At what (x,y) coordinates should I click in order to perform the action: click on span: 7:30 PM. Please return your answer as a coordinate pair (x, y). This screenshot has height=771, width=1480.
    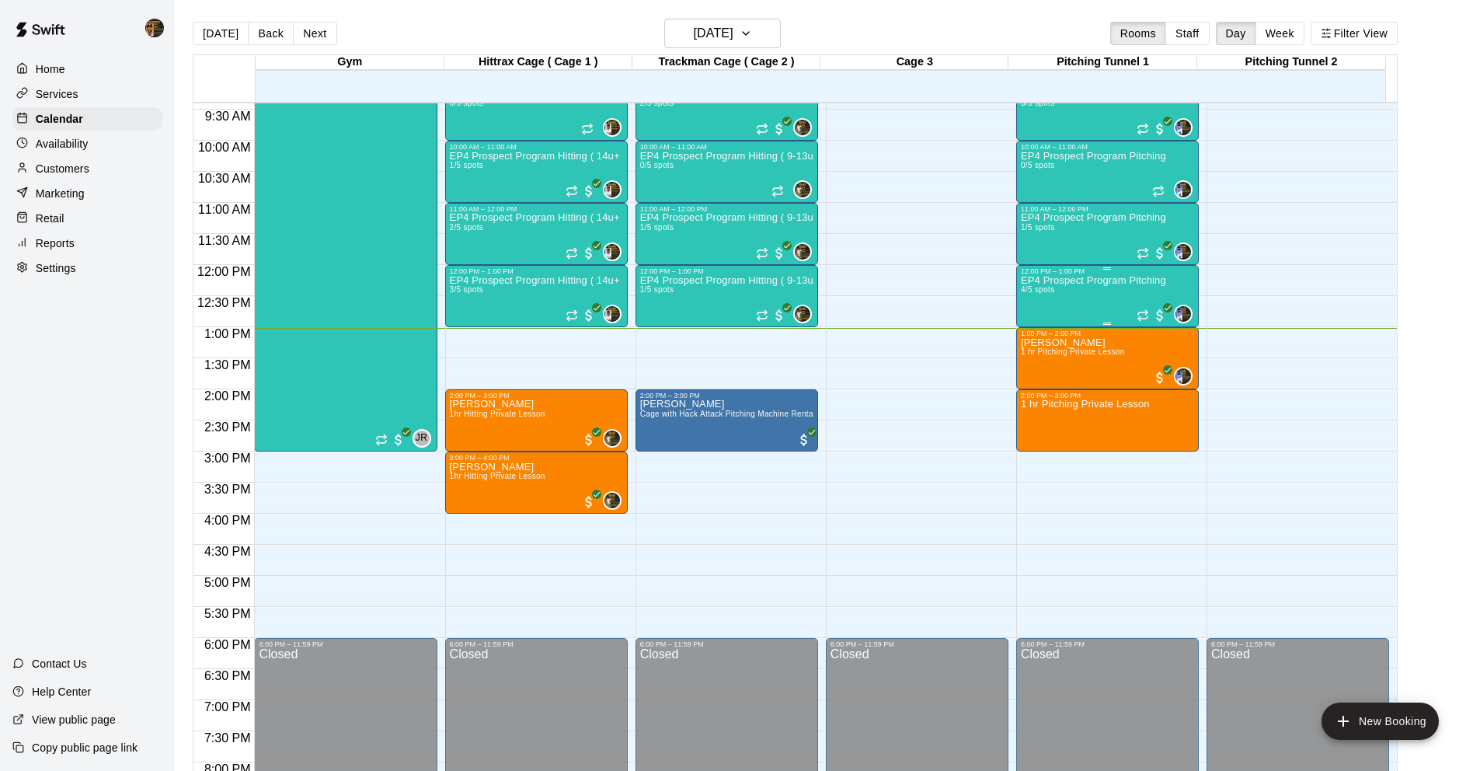
    Looking at the image, I should click on (228, 737).